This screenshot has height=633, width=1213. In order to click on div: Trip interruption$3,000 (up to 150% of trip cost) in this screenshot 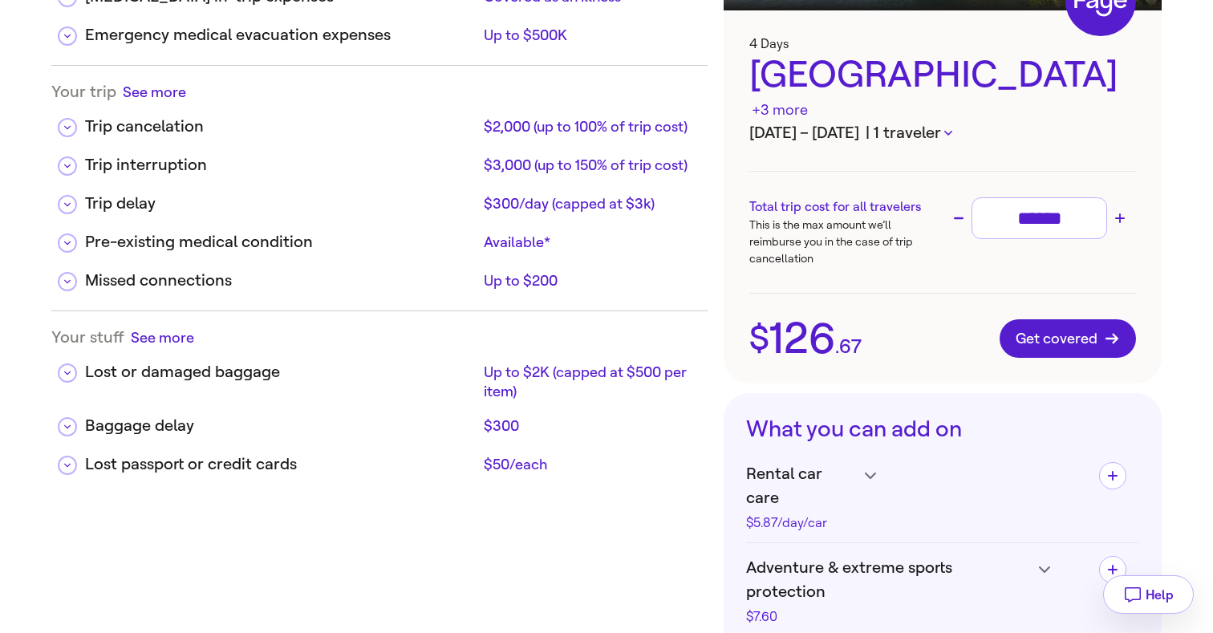, I will do `click(379, 160)`.